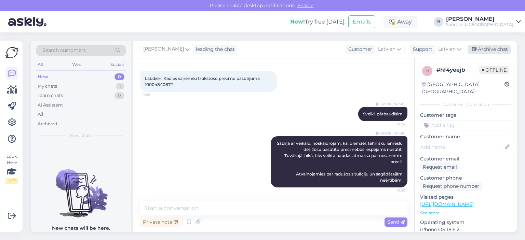 This screenshot has height=240, width=525. What do you see at coordinates (465, 213) in the screenshot?
I see `p: See more ...` at bounding box center [465, 213].